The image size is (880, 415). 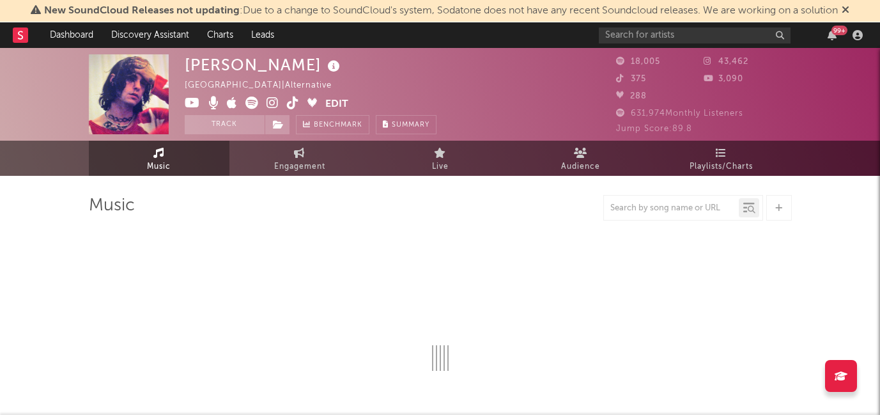 I want to click on span: 43,462, so click(x=726, y=61).